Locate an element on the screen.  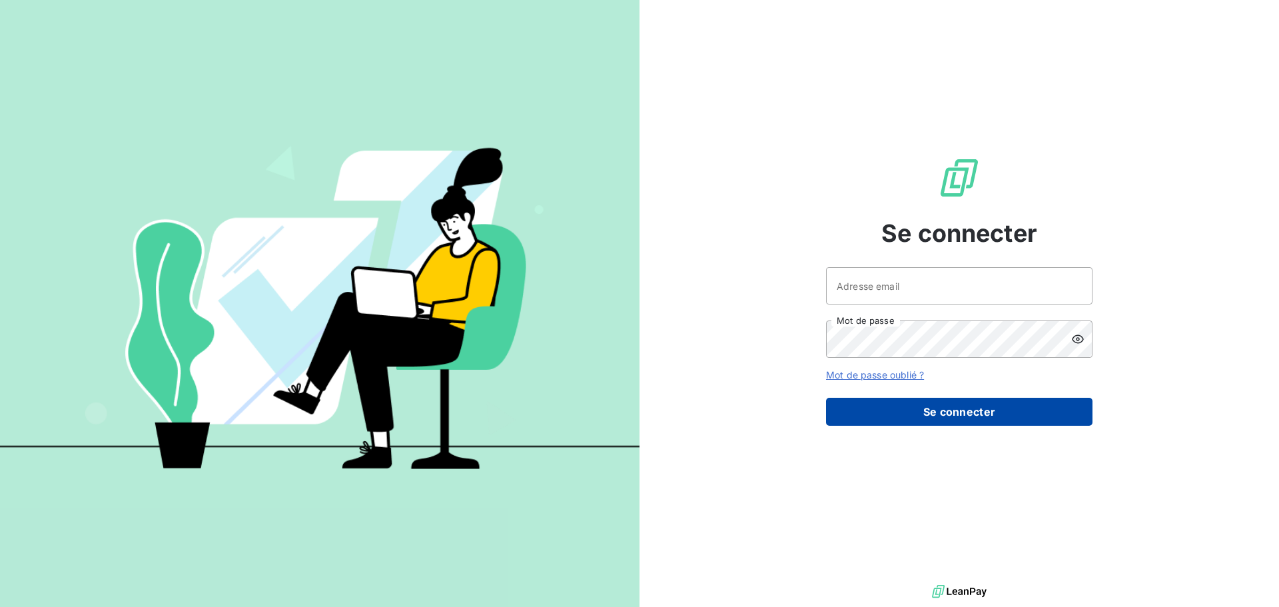
img: logo is located at coordinates (959, 592).